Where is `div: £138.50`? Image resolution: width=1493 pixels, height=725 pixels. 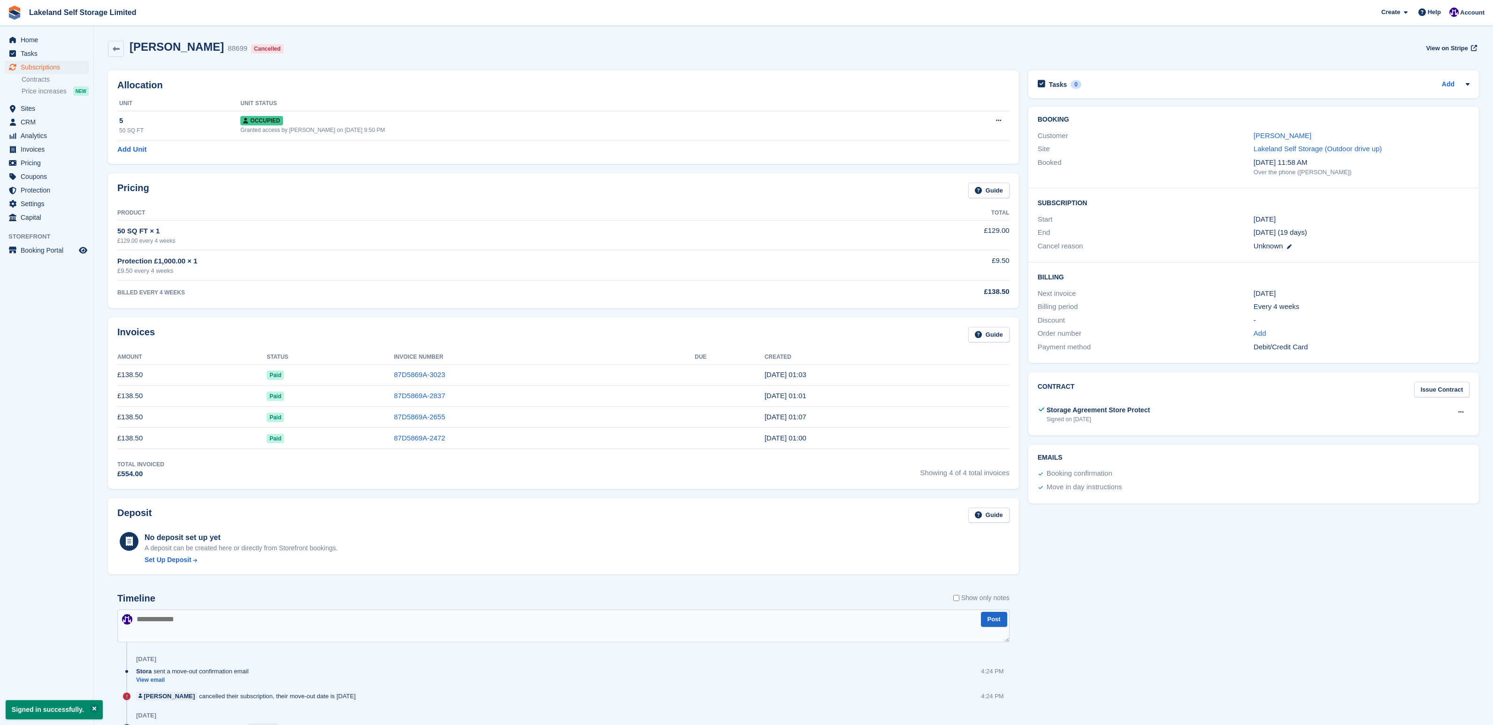
div: £138.50 is located at coordinates (902, 291).